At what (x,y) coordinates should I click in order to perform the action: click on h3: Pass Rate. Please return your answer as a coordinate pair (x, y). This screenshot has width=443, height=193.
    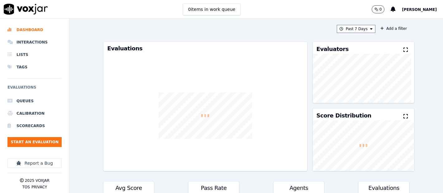
    Looking at the image, I should click on (214, 188).